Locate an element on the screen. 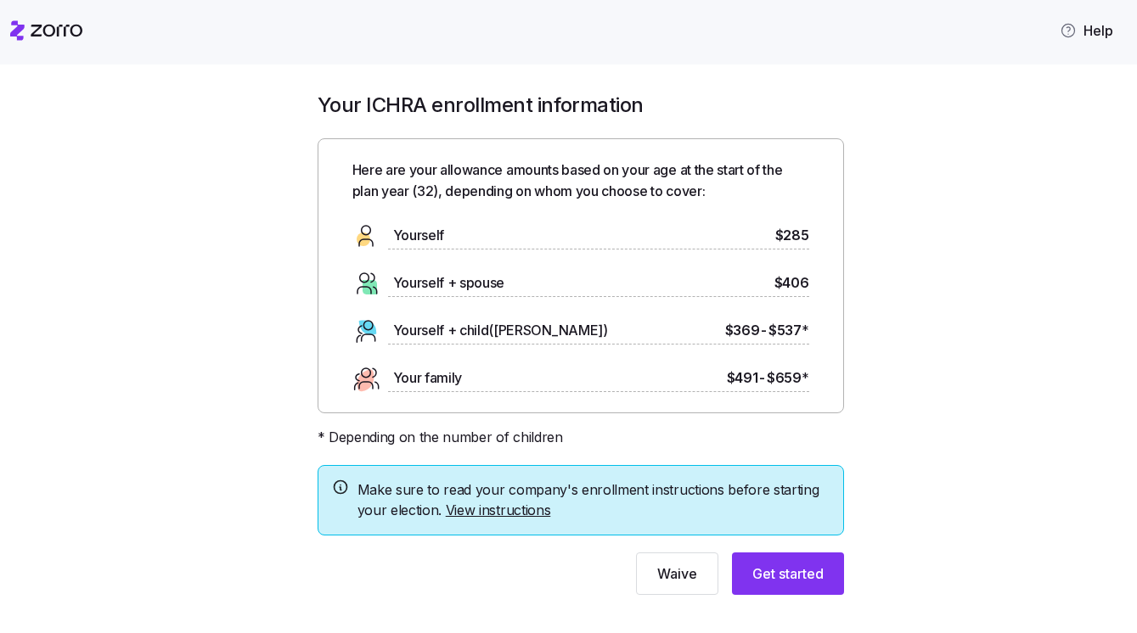 The width and height of the screenshot is (1137, 633). span: Here are your allowance amounts based on your age at the start of the plan year ( 32 ), depending... is located at coordinates (581, 181).